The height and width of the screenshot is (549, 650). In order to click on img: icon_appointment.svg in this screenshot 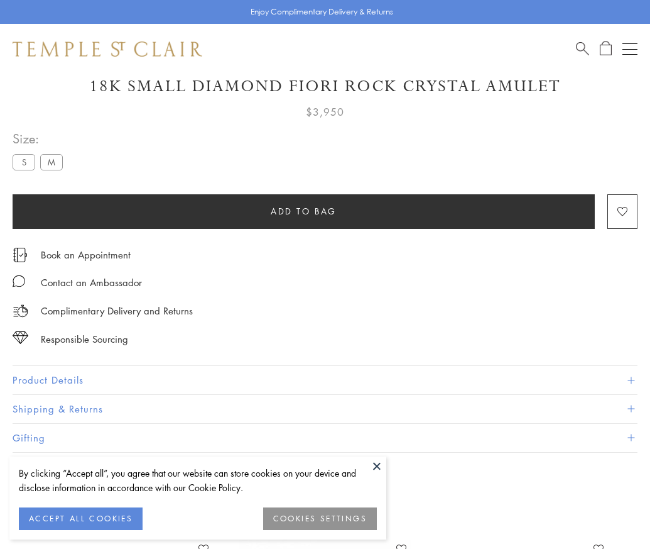, I will do `click(20, 255)`.